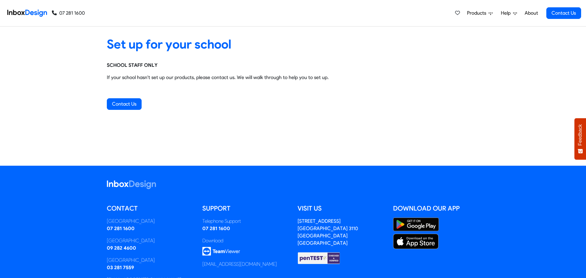  What do you see at coordinates (581, 139) in the screenshot?
I see `button: Feedback - Show survey` at bounding box center [581, 139].